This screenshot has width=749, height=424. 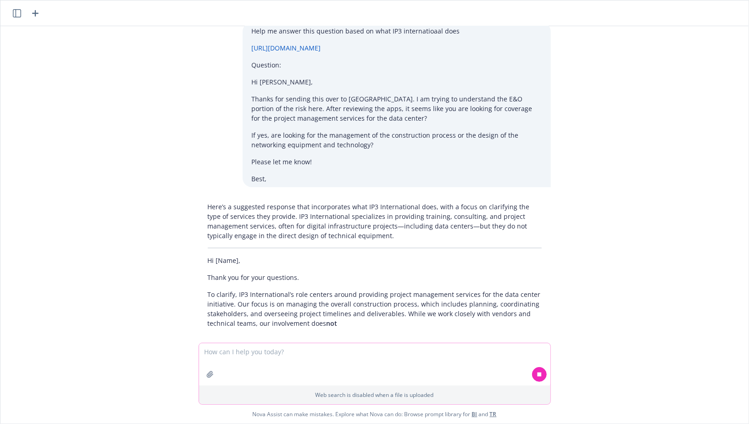 What do you see at coordinates (475, 414) in the screenshot?
I see `a: BI` at bounding box center [475, 414].